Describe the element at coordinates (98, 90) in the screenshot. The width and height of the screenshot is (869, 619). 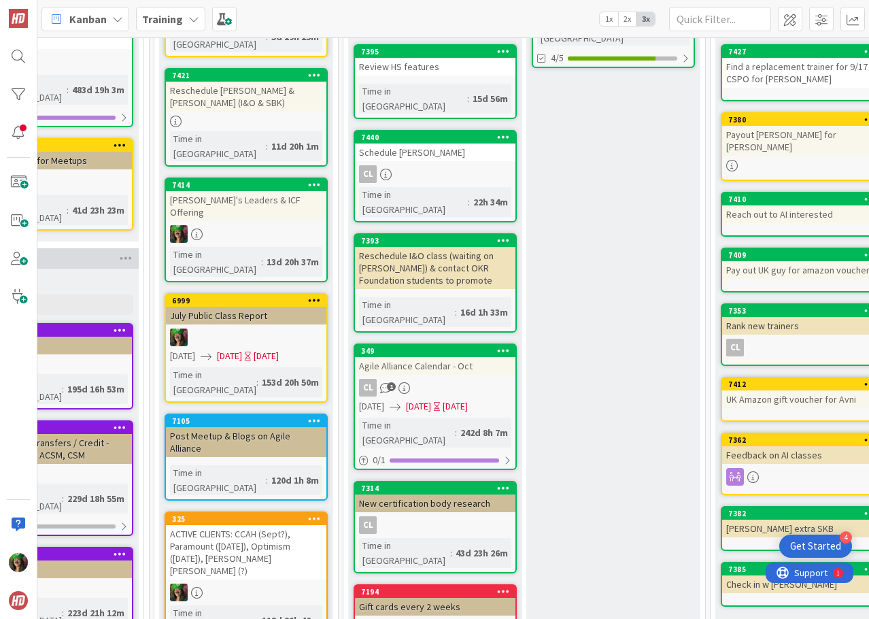
I see `div: 483d 19h 3m` at that location.